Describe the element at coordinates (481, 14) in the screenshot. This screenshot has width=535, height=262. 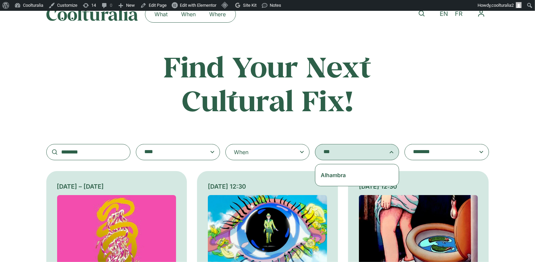
I see `button: Menu Toggle` at that location.